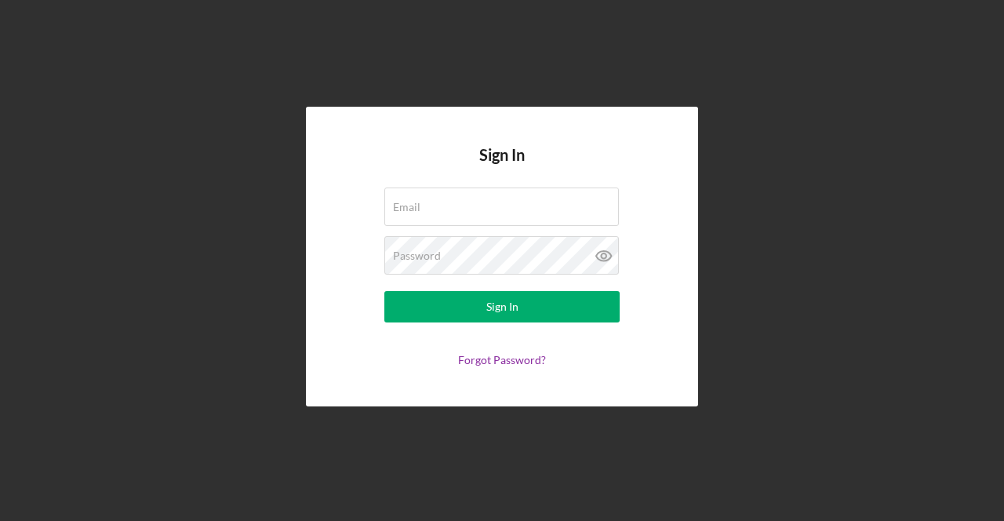  Describe the element at coordinates (406, 207) in the screenshot. I see `label: Email` at that location.